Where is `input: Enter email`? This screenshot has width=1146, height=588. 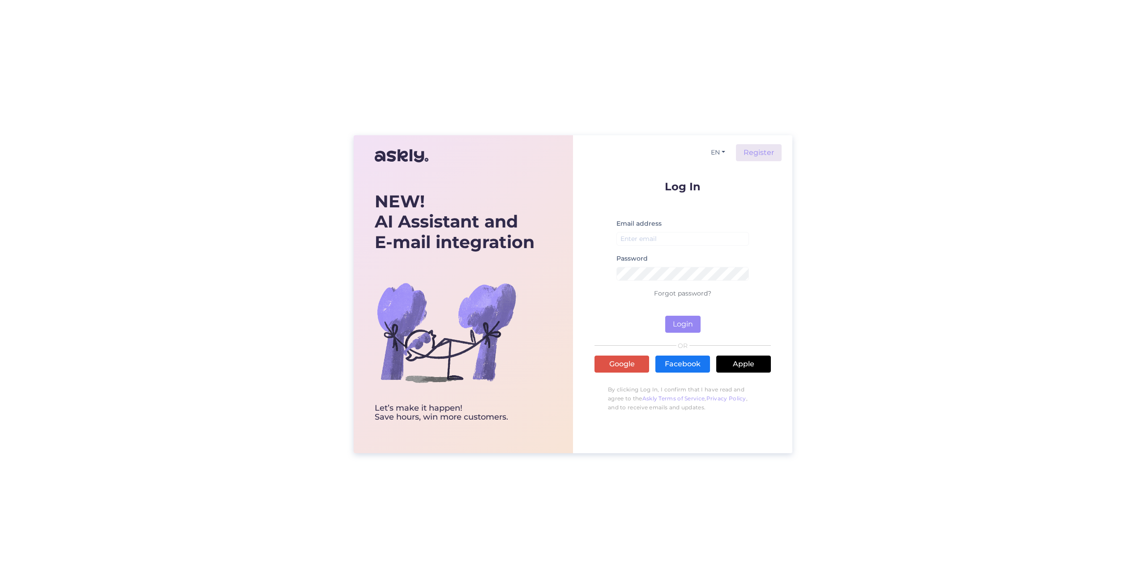
input: Enter email is located at coordinates (682, 239).